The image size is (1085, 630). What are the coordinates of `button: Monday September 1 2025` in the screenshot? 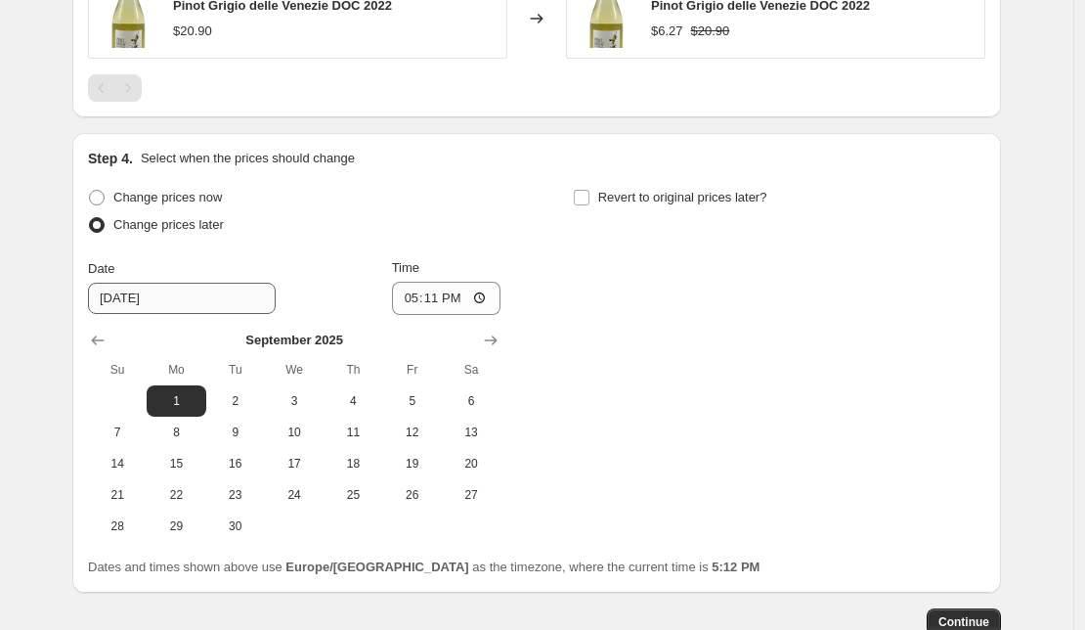 It's located at (176, 401).